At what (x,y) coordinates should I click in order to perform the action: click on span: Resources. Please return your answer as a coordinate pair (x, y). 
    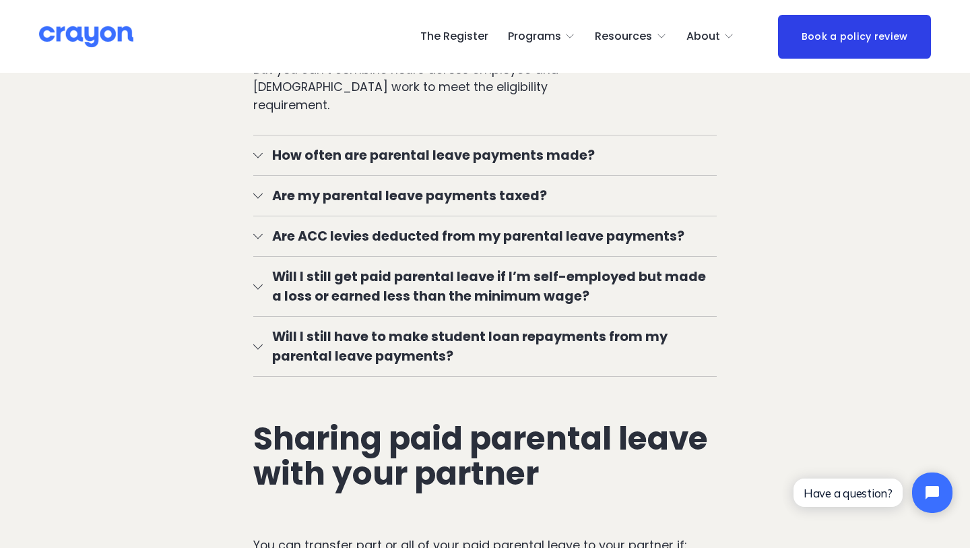
    Looking at the image, I should click on (623, 36).